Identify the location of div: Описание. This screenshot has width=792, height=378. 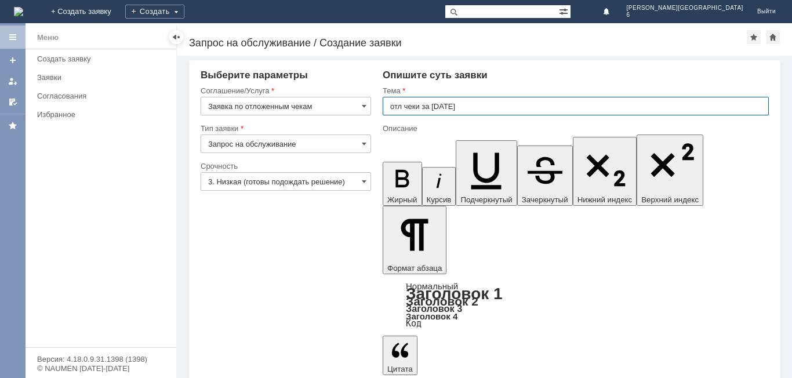
(575, 128).